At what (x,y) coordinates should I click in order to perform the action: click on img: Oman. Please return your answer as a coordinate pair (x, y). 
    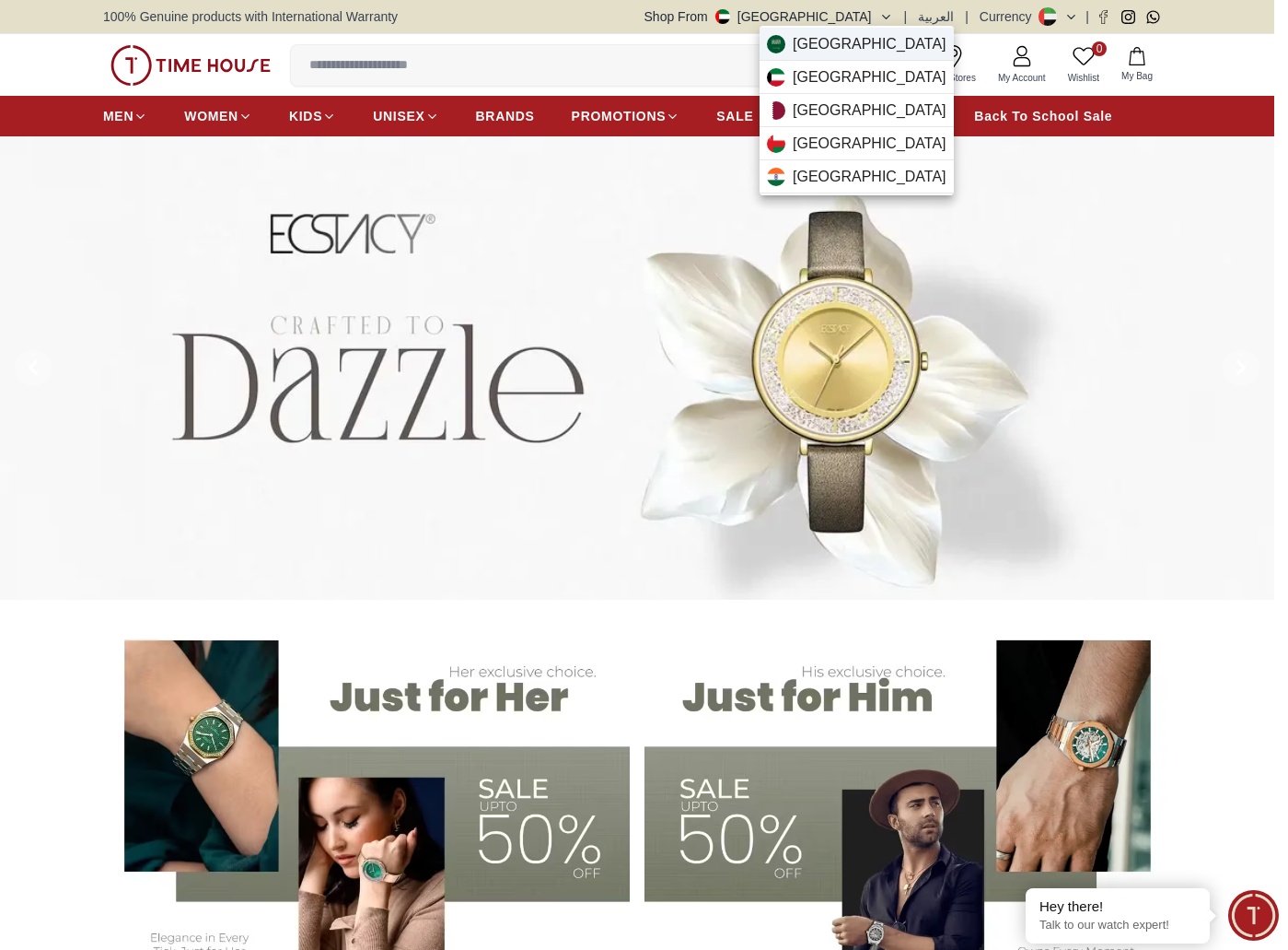
    Looking at the image, I should click on (776, 144).